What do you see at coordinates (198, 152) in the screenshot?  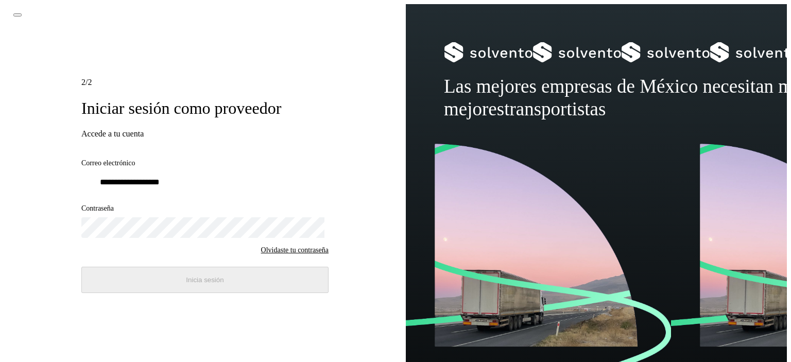 I see `label: Correo electrónico` at bounding box center [198, 152].